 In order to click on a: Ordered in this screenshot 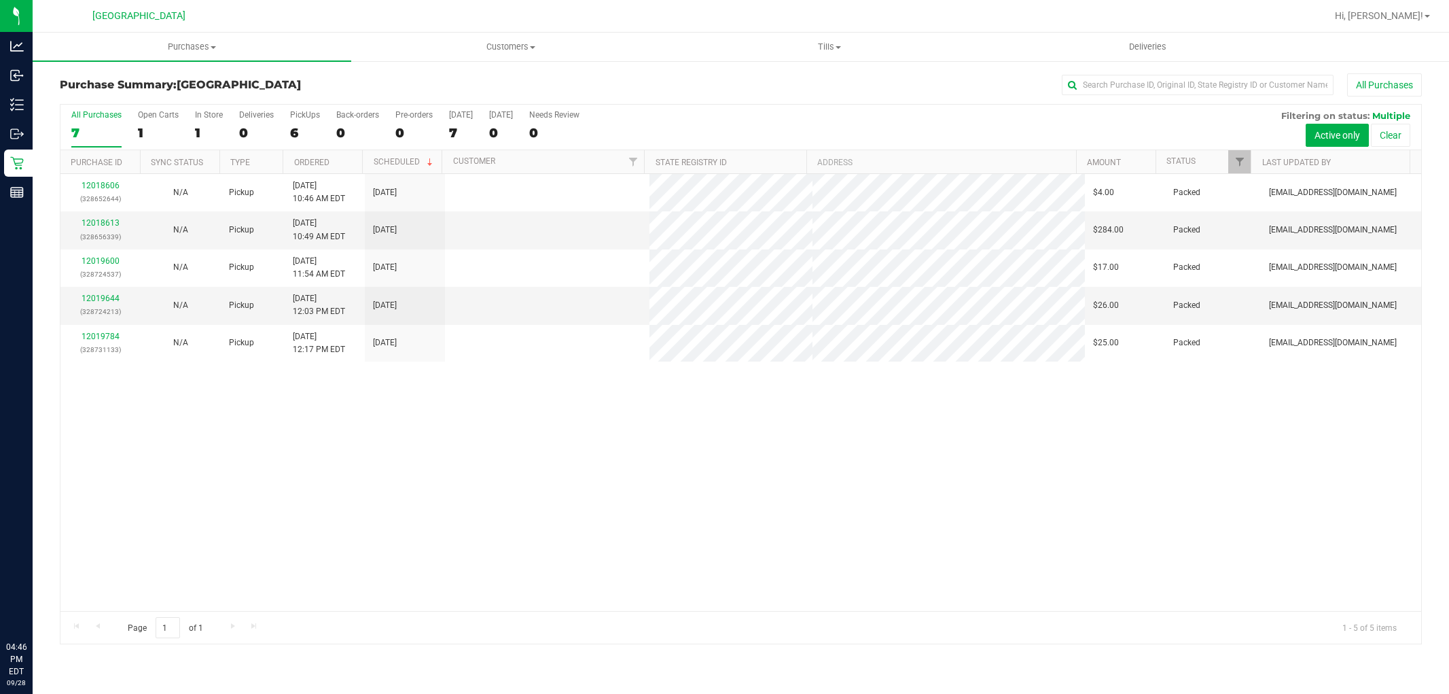, I will do `click(312, 162)`.